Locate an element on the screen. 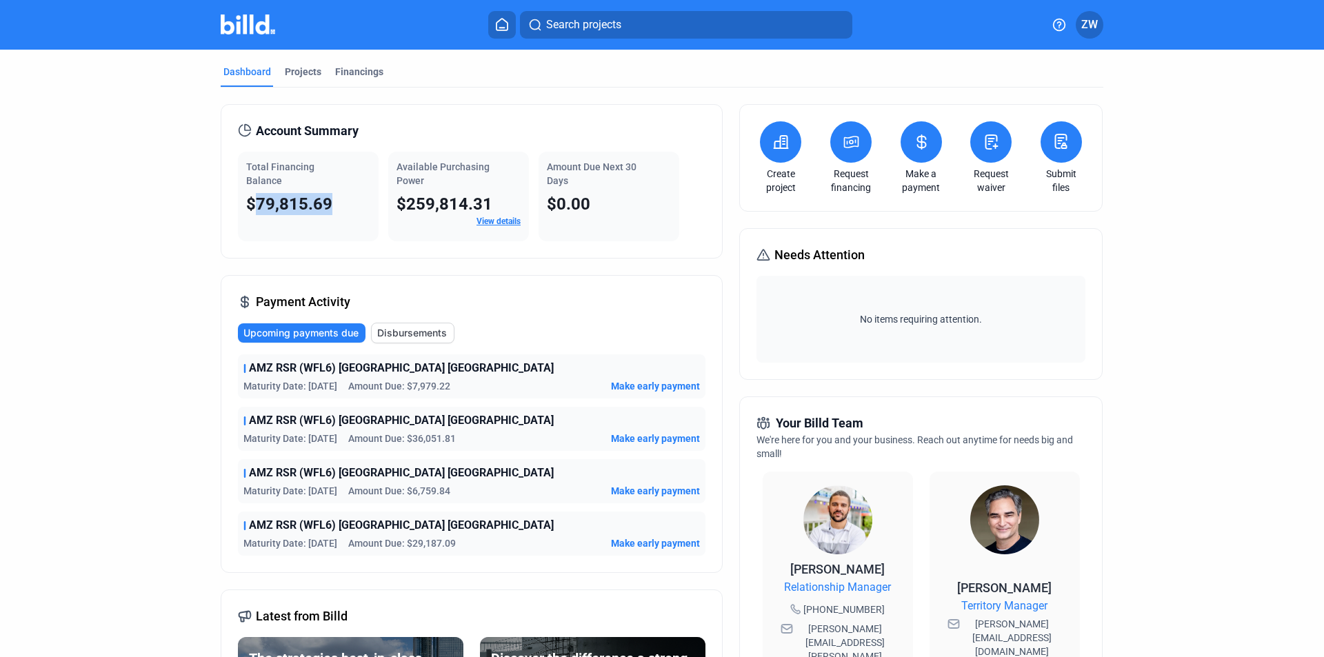  a: Request waiver is located at coordinates (991, 181).